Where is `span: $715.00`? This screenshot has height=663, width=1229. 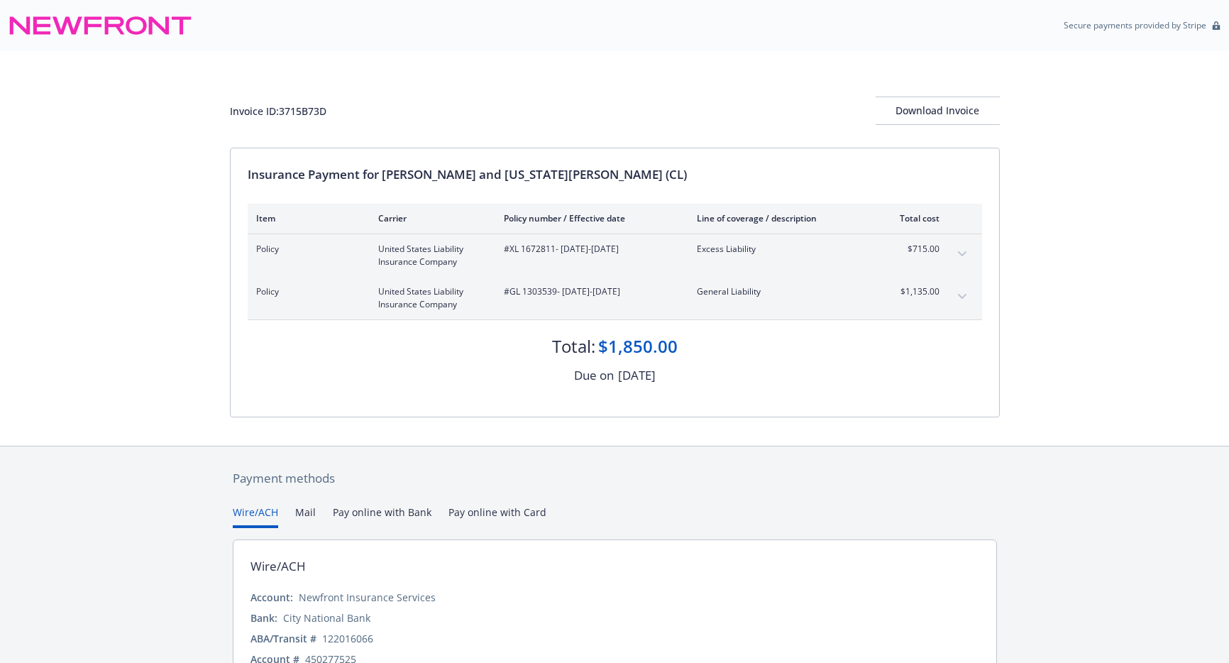 span: $715.00 is located at coordinates (912, 249).